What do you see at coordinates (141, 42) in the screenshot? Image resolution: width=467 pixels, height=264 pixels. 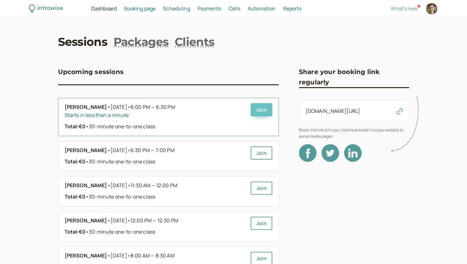 I see `a: Packages` at bounding box center [141, 42].